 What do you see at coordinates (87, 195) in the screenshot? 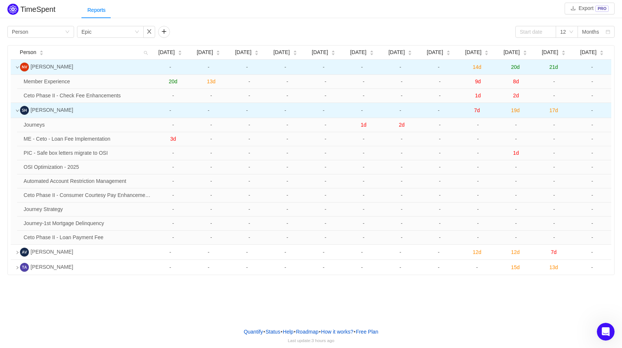
I see `td: Ceto Phase II - Consumer Courtesy Pay Enhancements` at bounding box center [87, 195].